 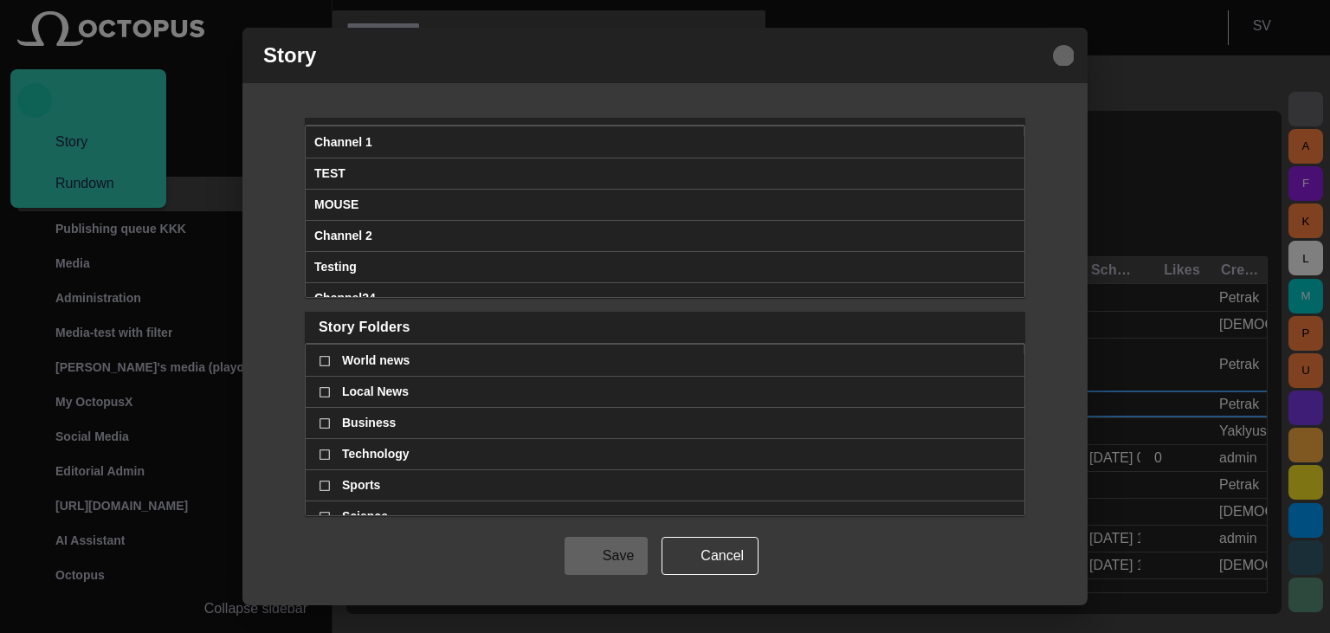 I want to click on span: World news, so click(x=376, y=360).